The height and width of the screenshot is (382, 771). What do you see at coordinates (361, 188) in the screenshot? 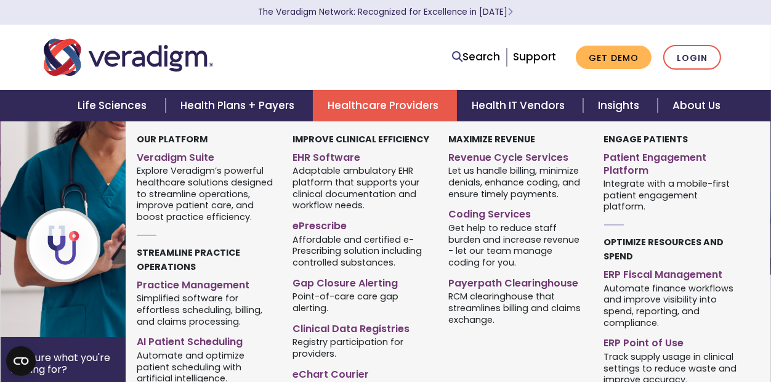
I see `span: Adaptable ambulatory EHR platform that supports your clinical documentation and workflow needs.` at bounding box center [361, 188].